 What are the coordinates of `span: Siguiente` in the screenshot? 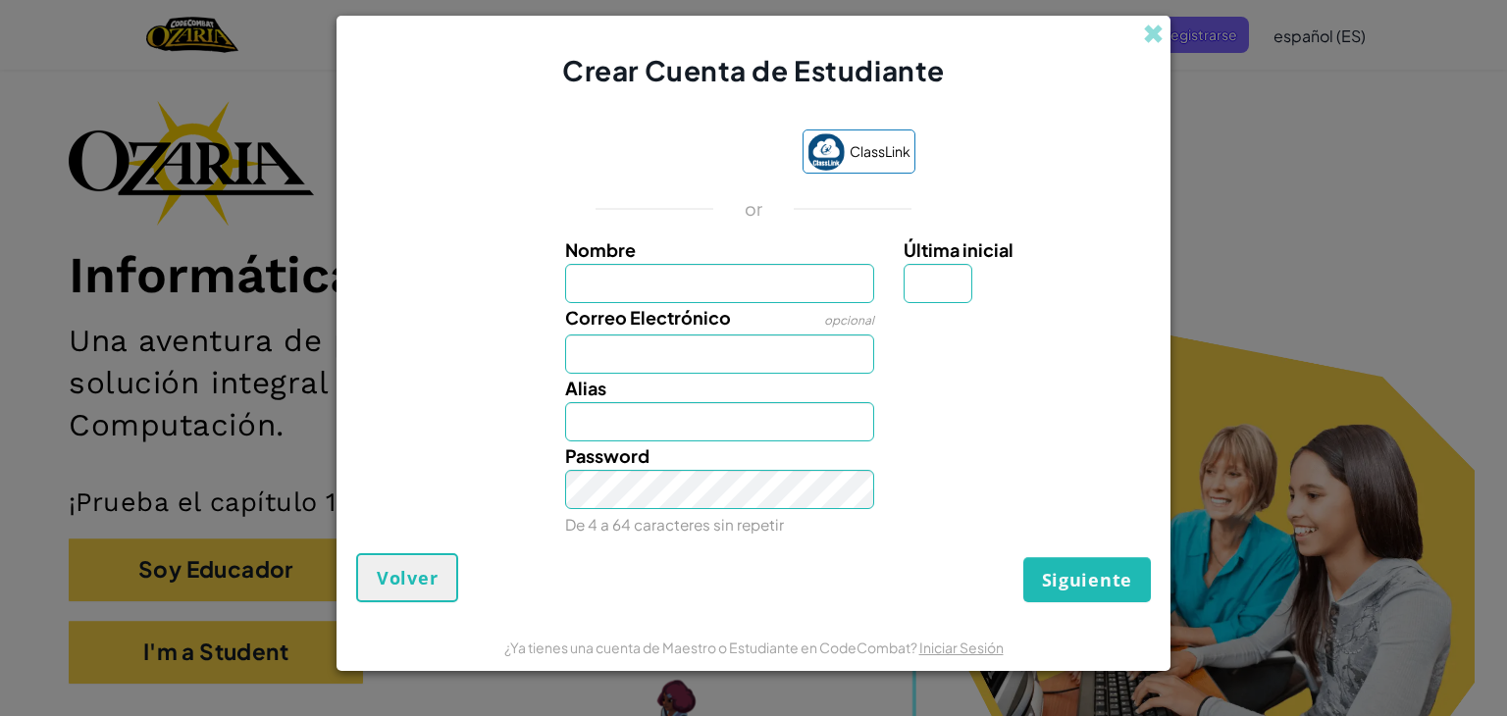 It's located at (1087, 580).